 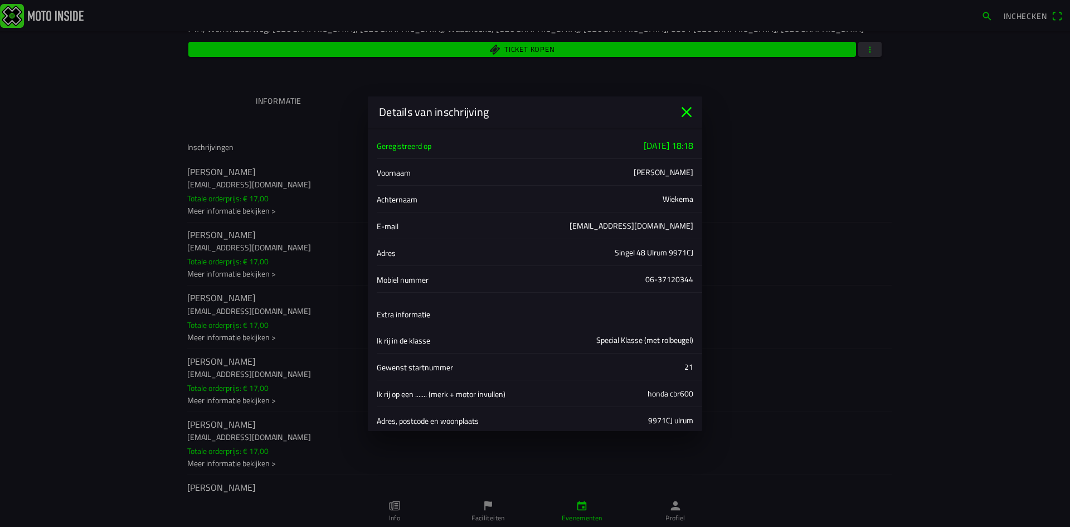 I want to click on span: Adres, so click(x=386, y=252).